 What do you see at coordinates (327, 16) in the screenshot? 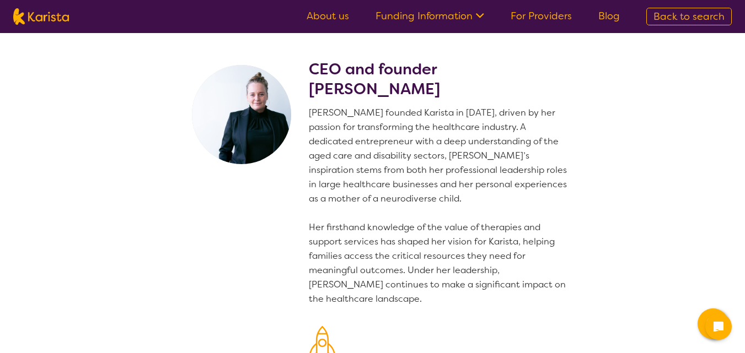
I see `a: About us` at bounding box center [327, 16].